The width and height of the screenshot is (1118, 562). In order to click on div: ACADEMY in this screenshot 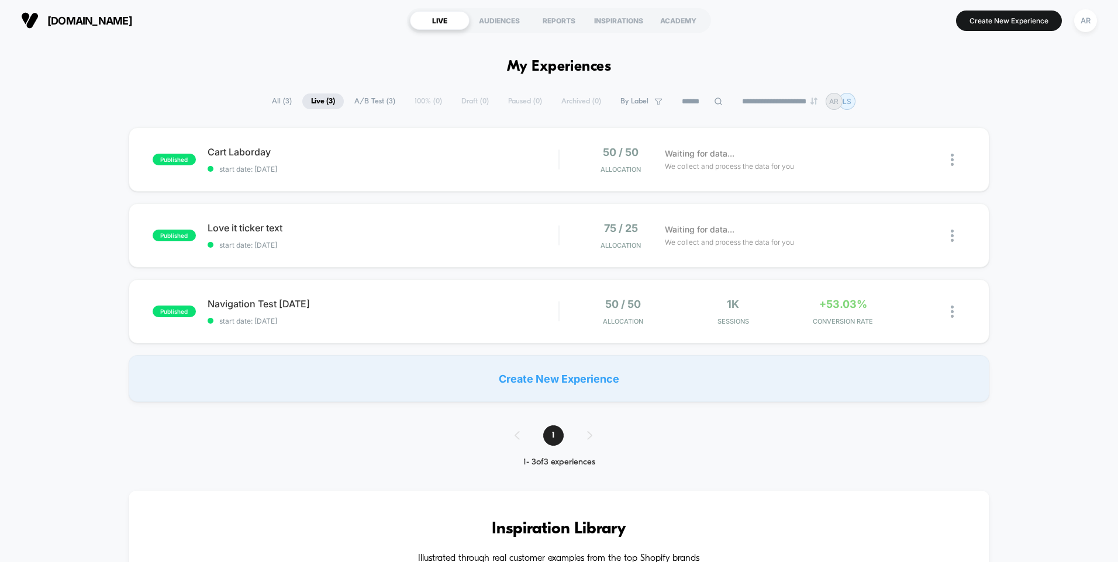, I will do `click(678, 20)`.